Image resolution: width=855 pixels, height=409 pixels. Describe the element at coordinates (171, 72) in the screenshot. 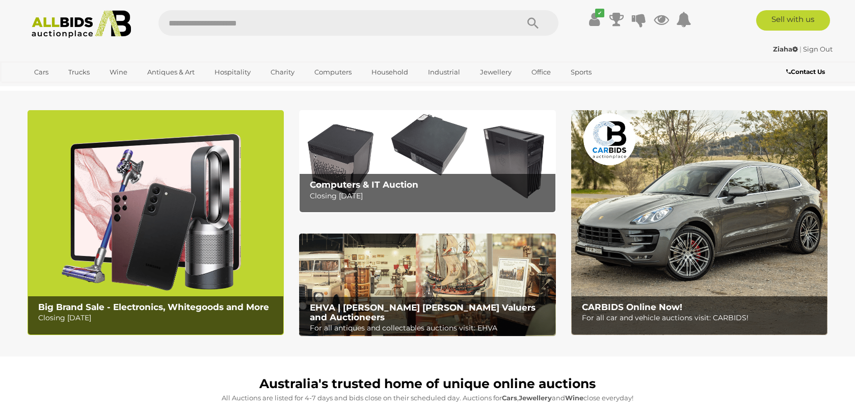

I see `a: Antiques & Art` at that location.